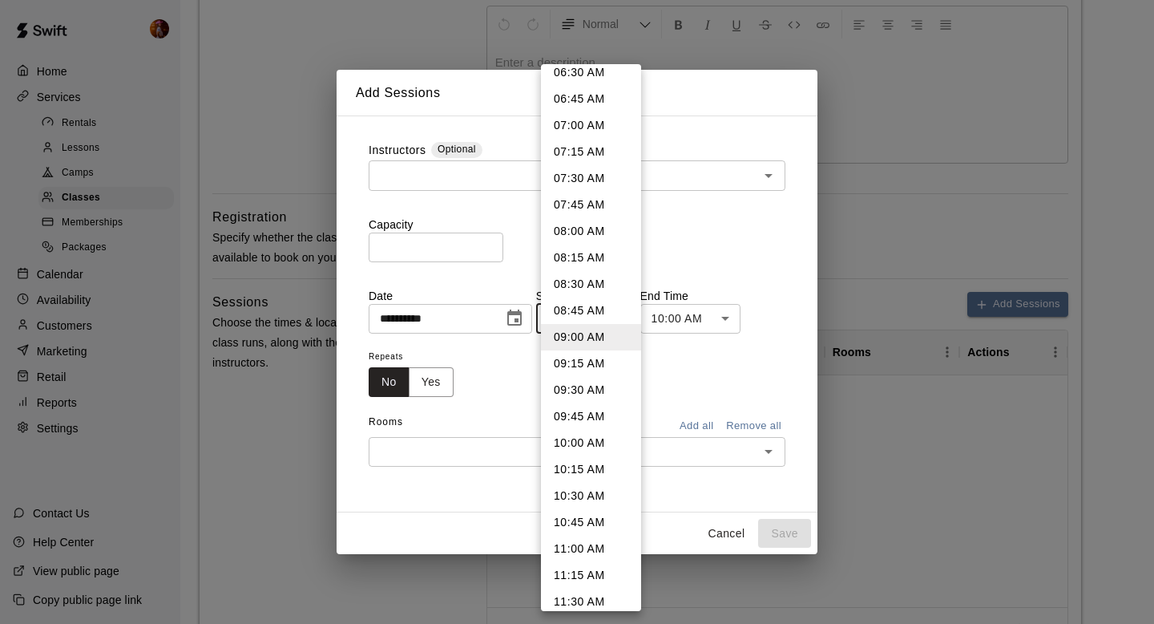  What do you see at coordinates (591, 443) in the screenshot?
I see `li: 10:00 AM` at bounding box center [591, 443].